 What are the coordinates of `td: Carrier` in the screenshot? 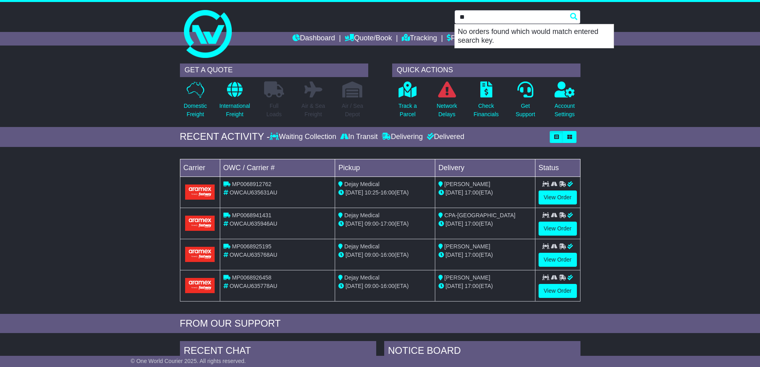 It's located at (200, 168).